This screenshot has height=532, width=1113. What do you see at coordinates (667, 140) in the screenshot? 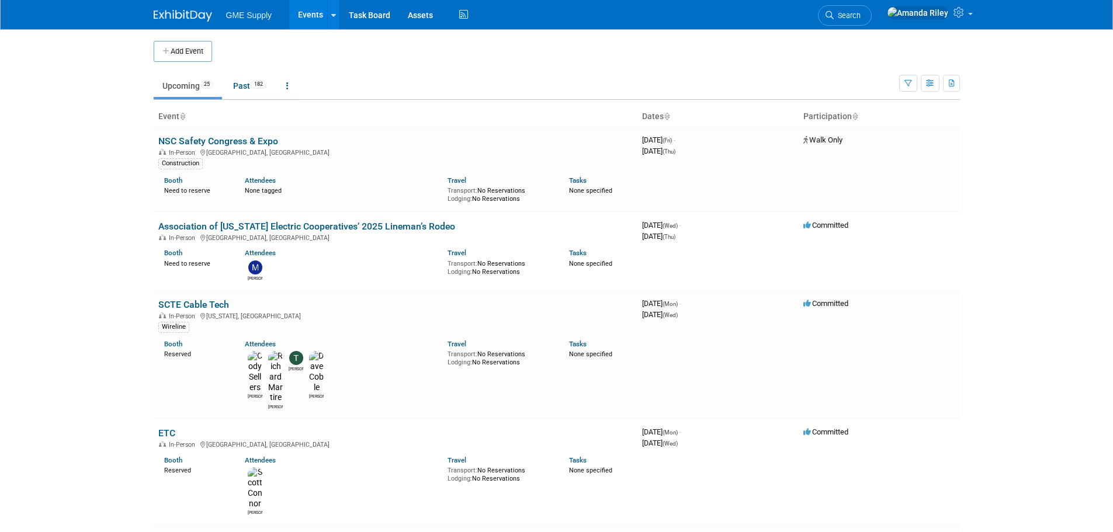
I see `span: (Fri)` at bounding box center [667, 140].